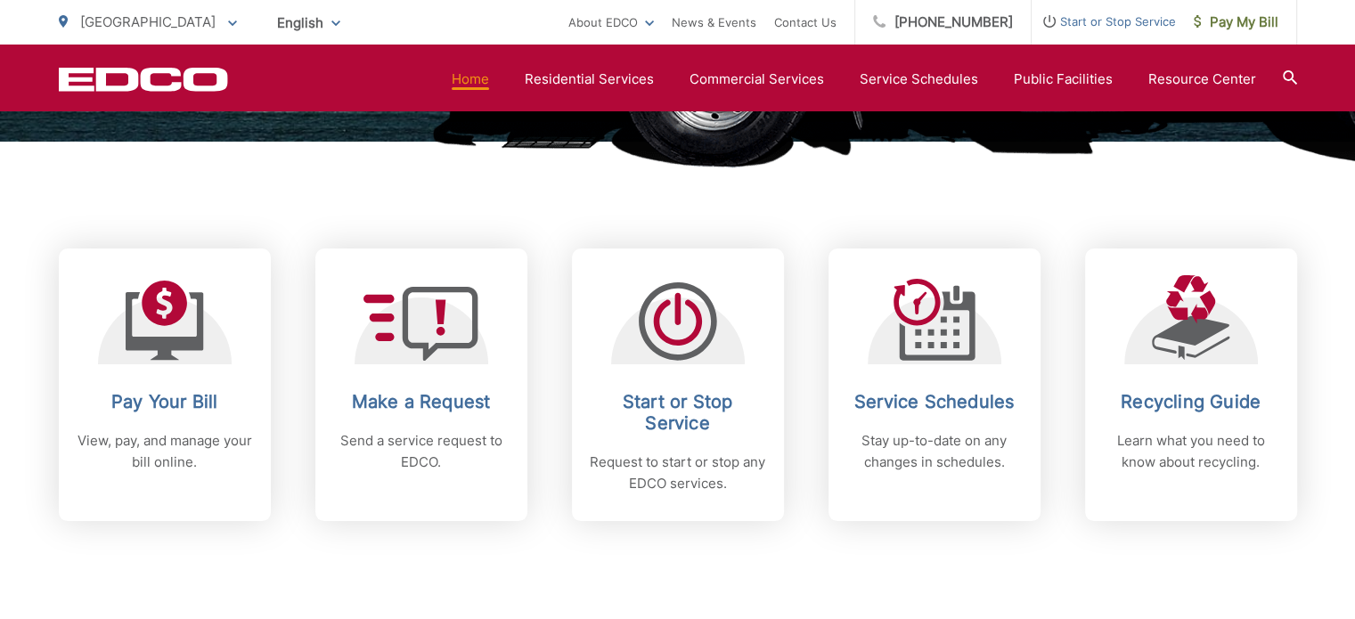 The image size is (1355, 619). Describe the element at coordinates (919, 79) in the screenshot. I see `a: Service Schedules` at that location.